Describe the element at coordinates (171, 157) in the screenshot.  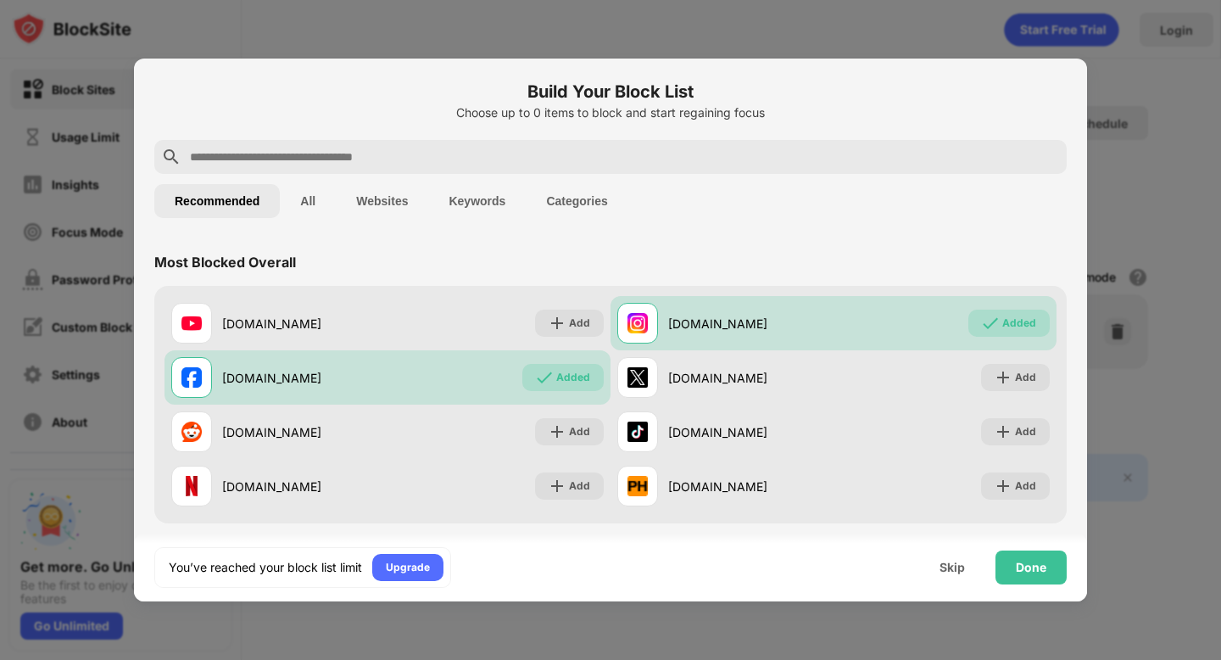
I see `img: search.svg` at that location.